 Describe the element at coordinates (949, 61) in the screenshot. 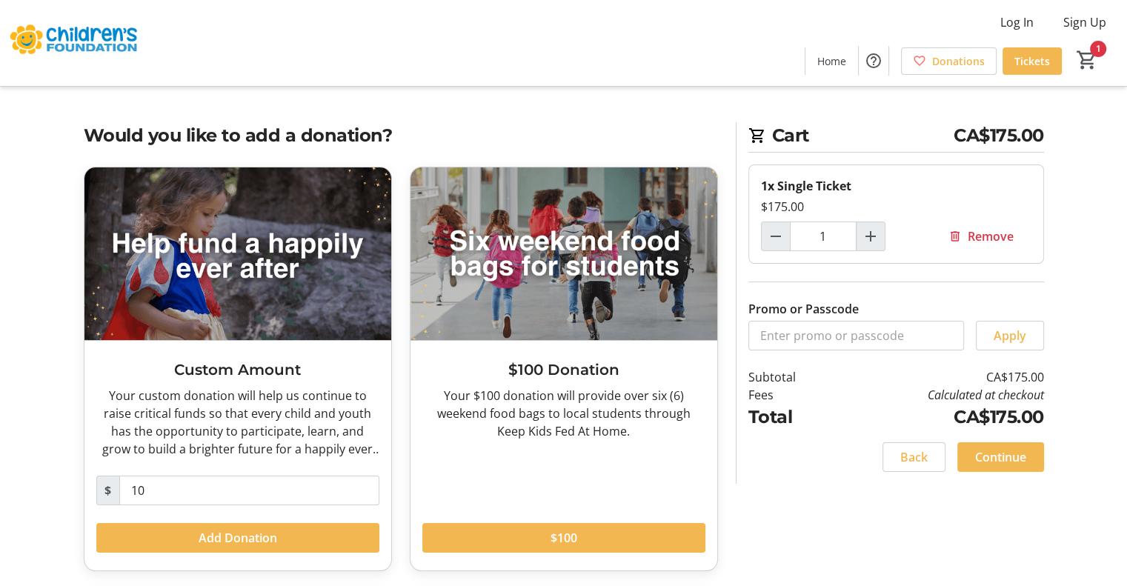

I see `a: Donations` at that location.